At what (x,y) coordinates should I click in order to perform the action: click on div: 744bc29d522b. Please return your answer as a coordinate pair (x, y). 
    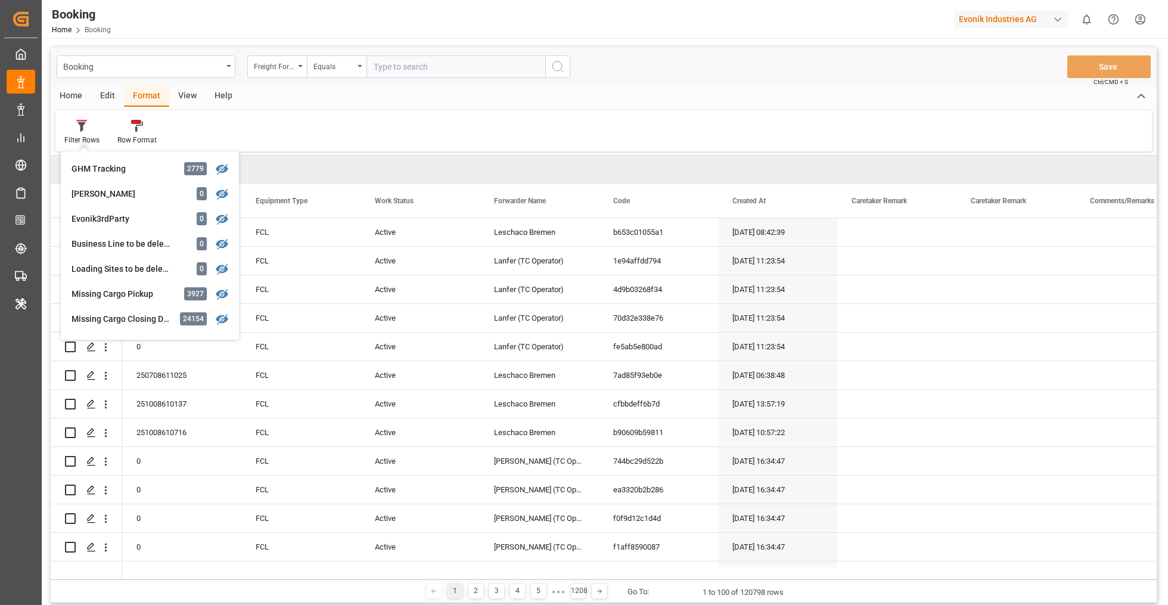
    Looking at the image, I should click on (659, 461).